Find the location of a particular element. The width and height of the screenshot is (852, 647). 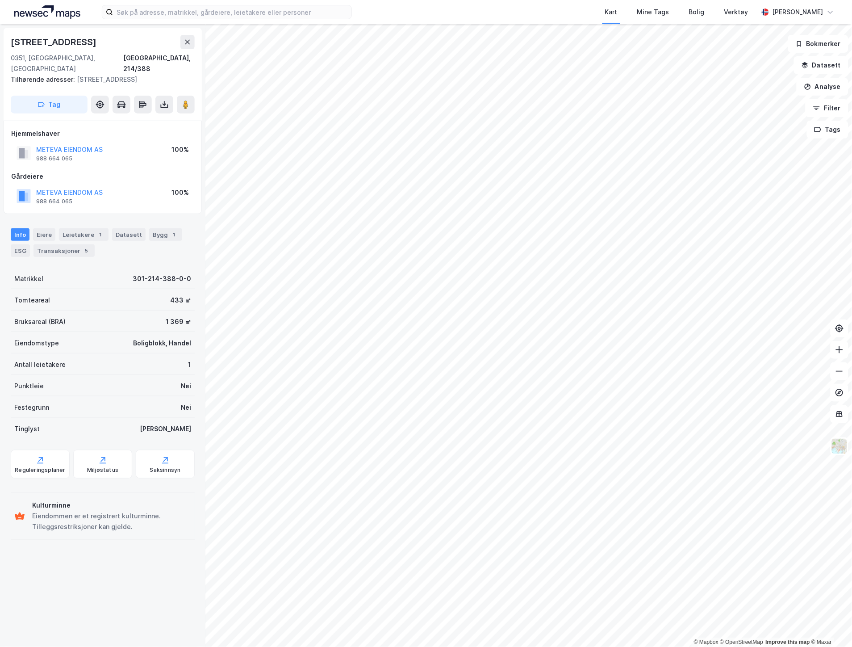

button: Datasett is located at coordinates (821, 65).